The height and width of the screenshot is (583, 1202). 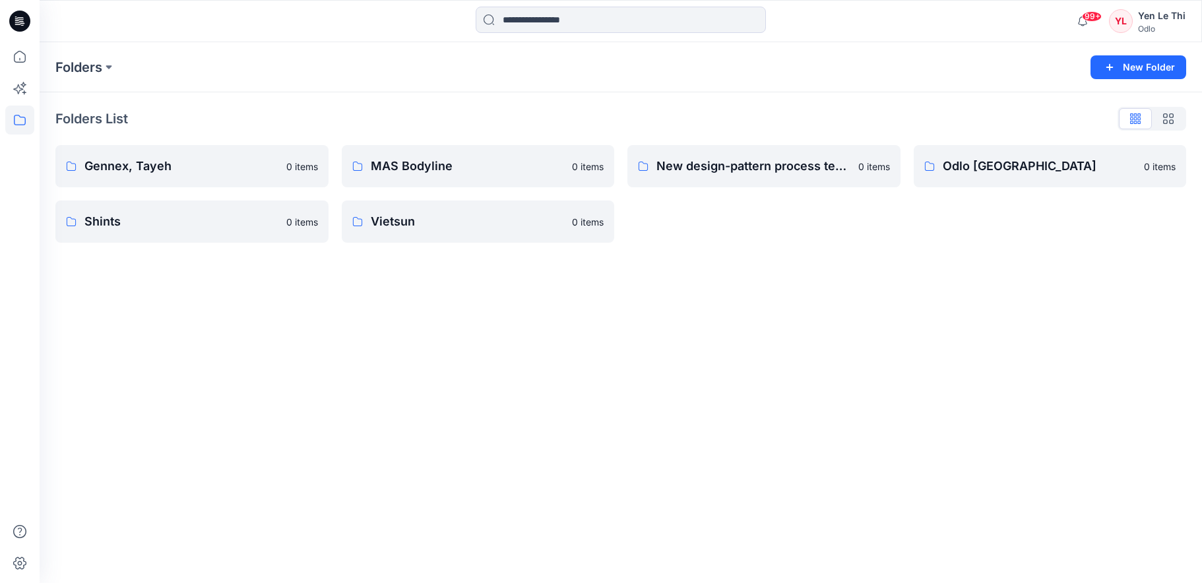 I want to click on p: MAS Bodyline, so click(x=468, y=166).